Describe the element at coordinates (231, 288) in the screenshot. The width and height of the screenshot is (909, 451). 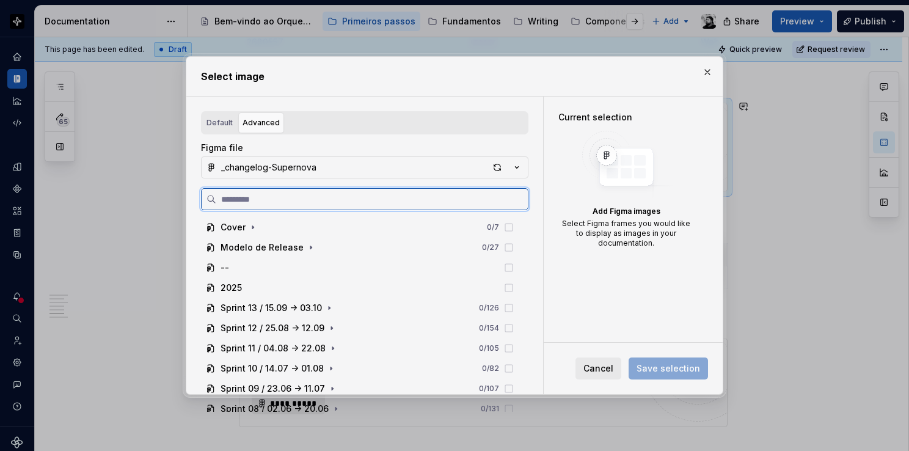
I see `div: 2025` at that location.